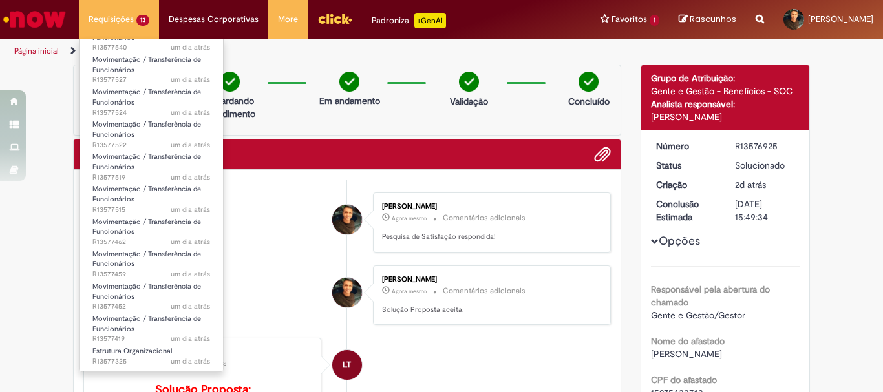 This screenshot has height=392, width=883. What do you see at coordinates (765, 146) in the screenshot?
I see `div: R13576925` at bounding box center [765, 146].